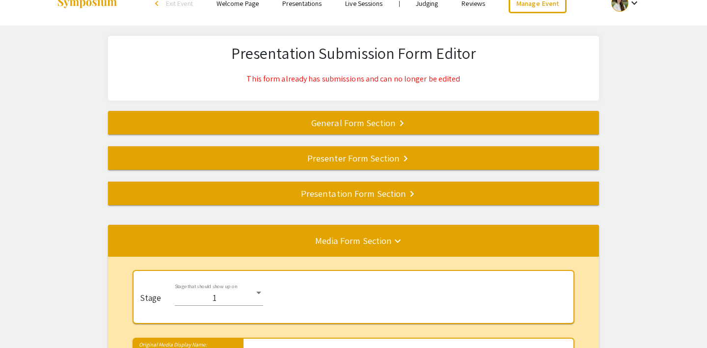 This screenshot has height=348, width=707. What do you see at coordinates (353, 193) in the screenshot?
I see `mat-expansion-panel-header: Presentation Form Section` at bounding box center [353, 193].